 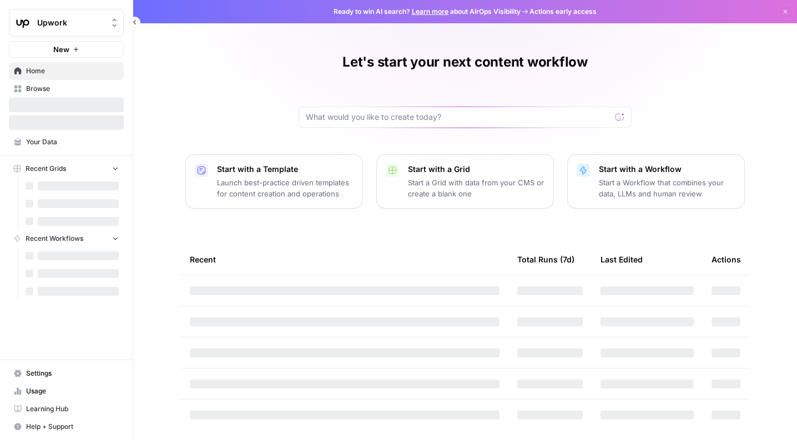 What do you see at coordinates (430, 11) in the screenshot?
I see `a: Learn more` at bounding box center [430, 11].